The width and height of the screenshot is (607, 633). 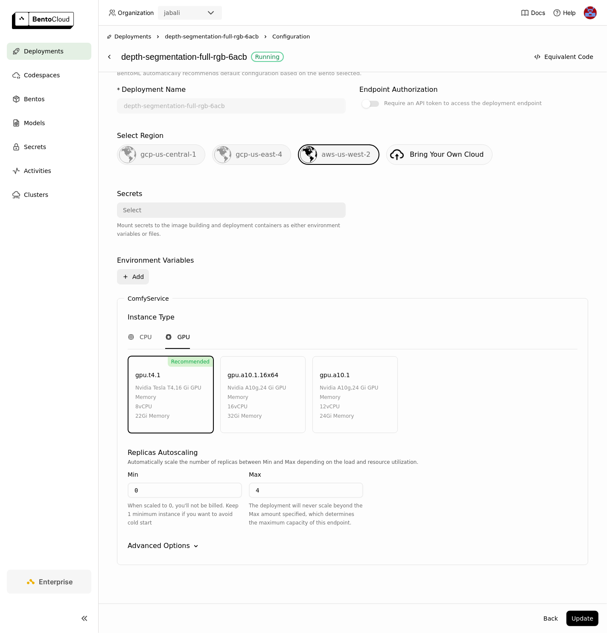 I want to click on button: Back, so click(x=551, y=618).